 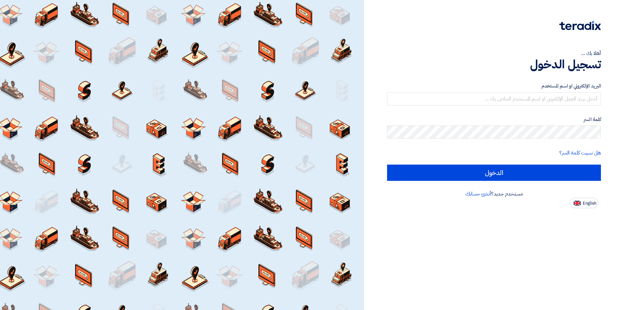 I want to click on label: البريد الإلكتروني او اسم المستخدم, so click(x=494, y=86).